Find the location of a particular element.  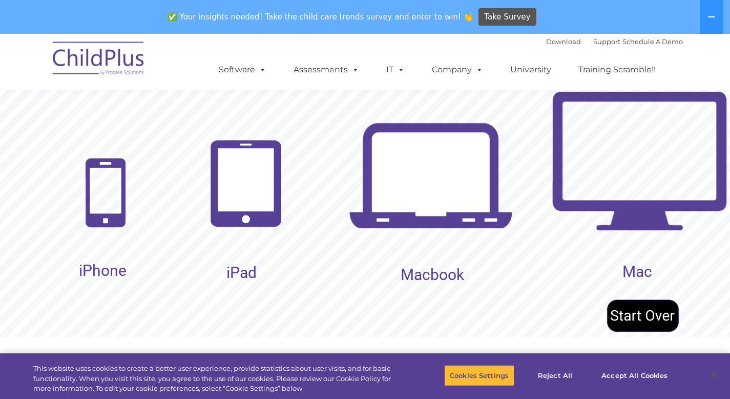

rs-layer: Macbook is located at coordinates (432, 274).